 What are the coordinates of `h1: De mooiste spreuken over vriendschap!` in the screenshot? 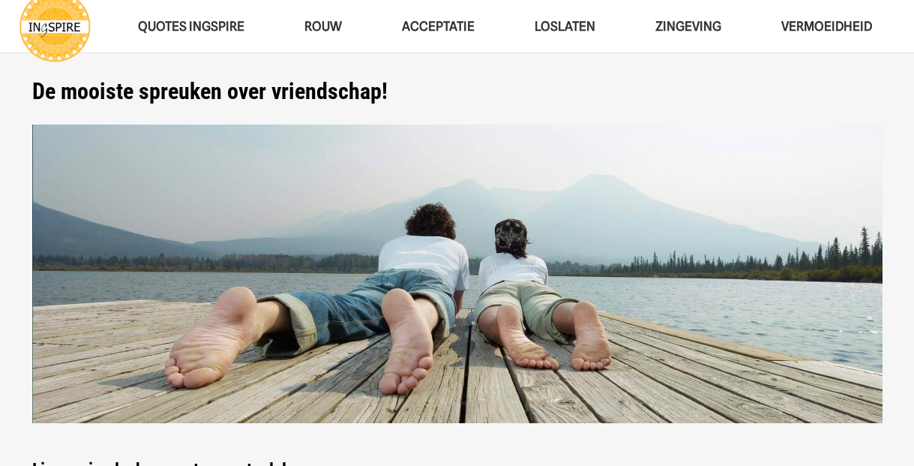 It's located at (457, 91).